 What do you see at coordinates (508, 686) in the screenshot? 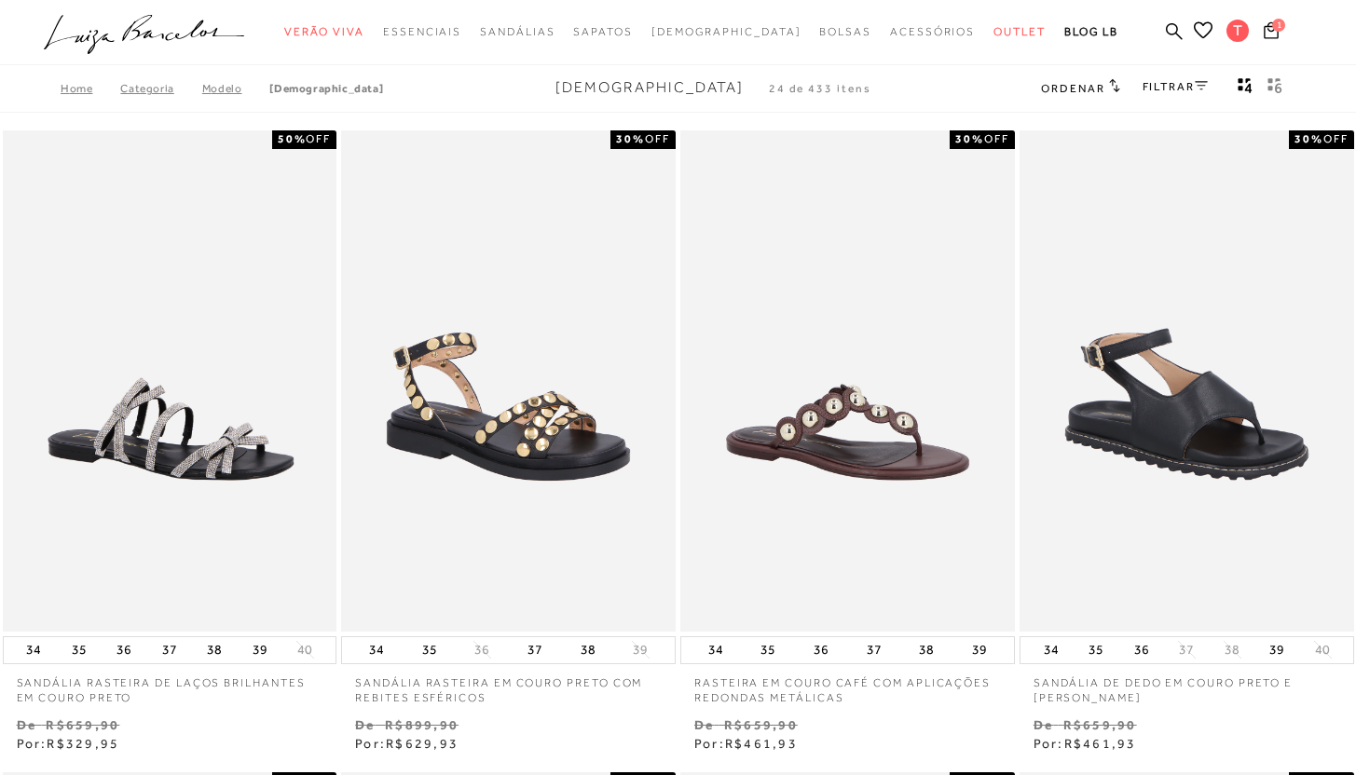
I see `a: SANDÁLIA RASTEIRA EM COURO PRETO COM REBITES ESFÉRICOS` at bounding box center [508, 686].